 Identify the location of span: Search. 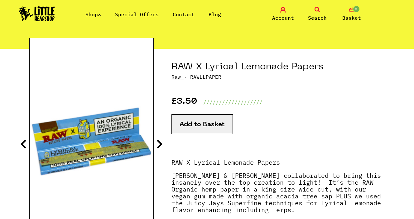
(318, 18).